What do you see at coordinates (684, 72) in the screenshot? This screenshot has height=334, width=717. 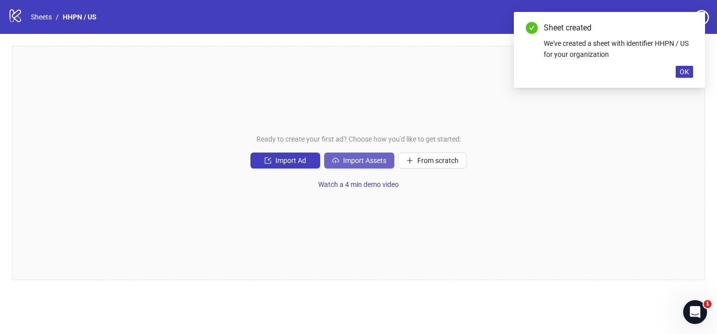 I see `span: OK` at bounding box center [684, 72].